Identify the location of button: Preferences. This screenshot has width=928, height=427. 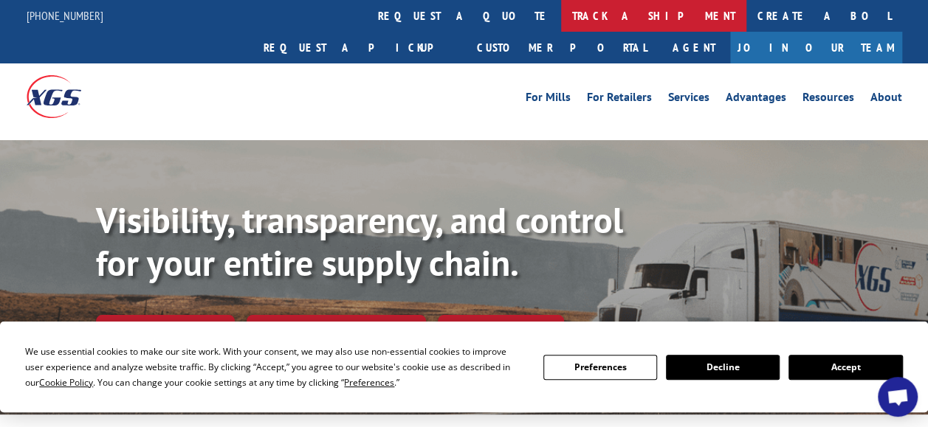
(600, 368).